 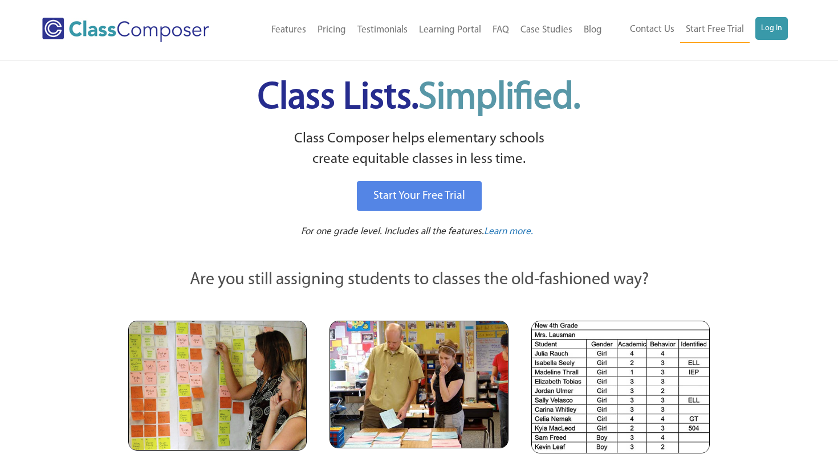 I want to click on span: Simplified., so click(x=499, y=98).